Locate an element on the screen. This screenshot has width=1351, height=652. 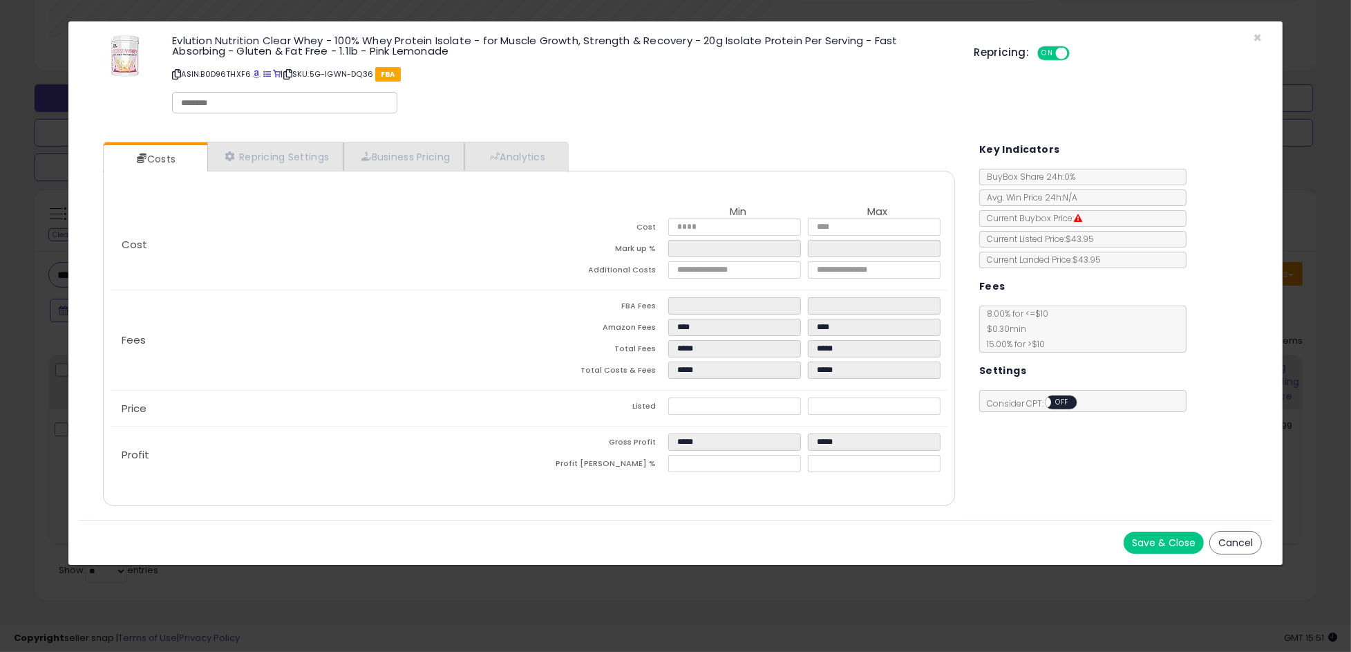
a: Your listing only is located at coordinates (276, 74).